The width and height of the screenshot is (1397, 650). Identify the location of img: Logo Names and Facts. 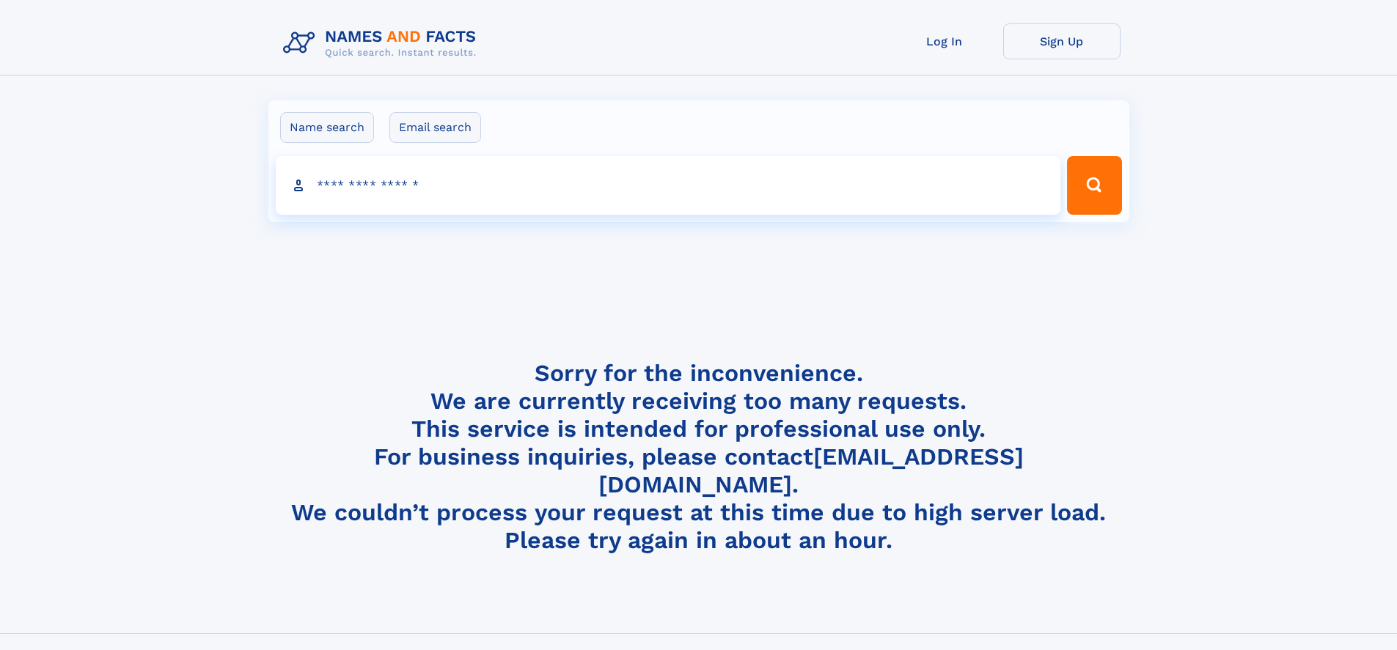
(383, 43).